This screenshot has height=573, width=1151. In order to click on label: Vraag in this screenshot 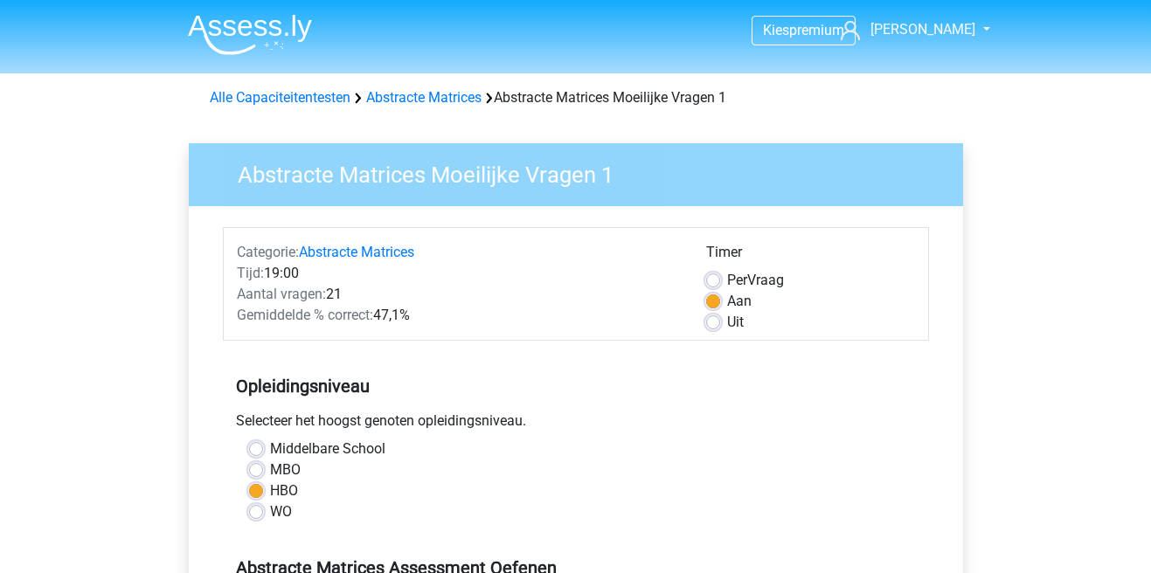, I will do `click(755, 281)`.